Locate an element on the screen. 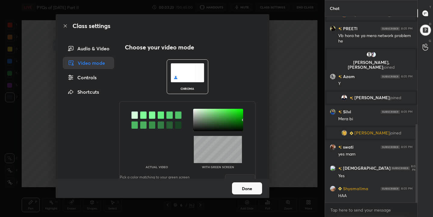  button: Save is located at coordinates (240, 180).